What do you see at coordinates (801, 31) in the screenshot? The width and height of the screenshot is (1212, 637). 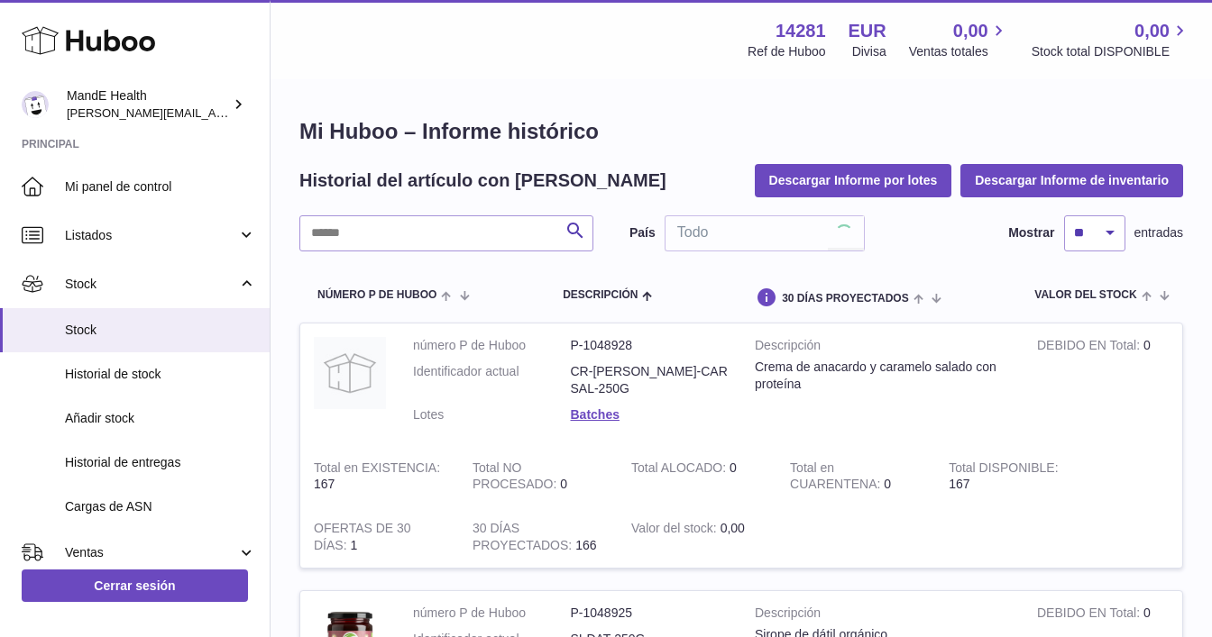 I see `strong: 14281` at bounding box center [801, 31].